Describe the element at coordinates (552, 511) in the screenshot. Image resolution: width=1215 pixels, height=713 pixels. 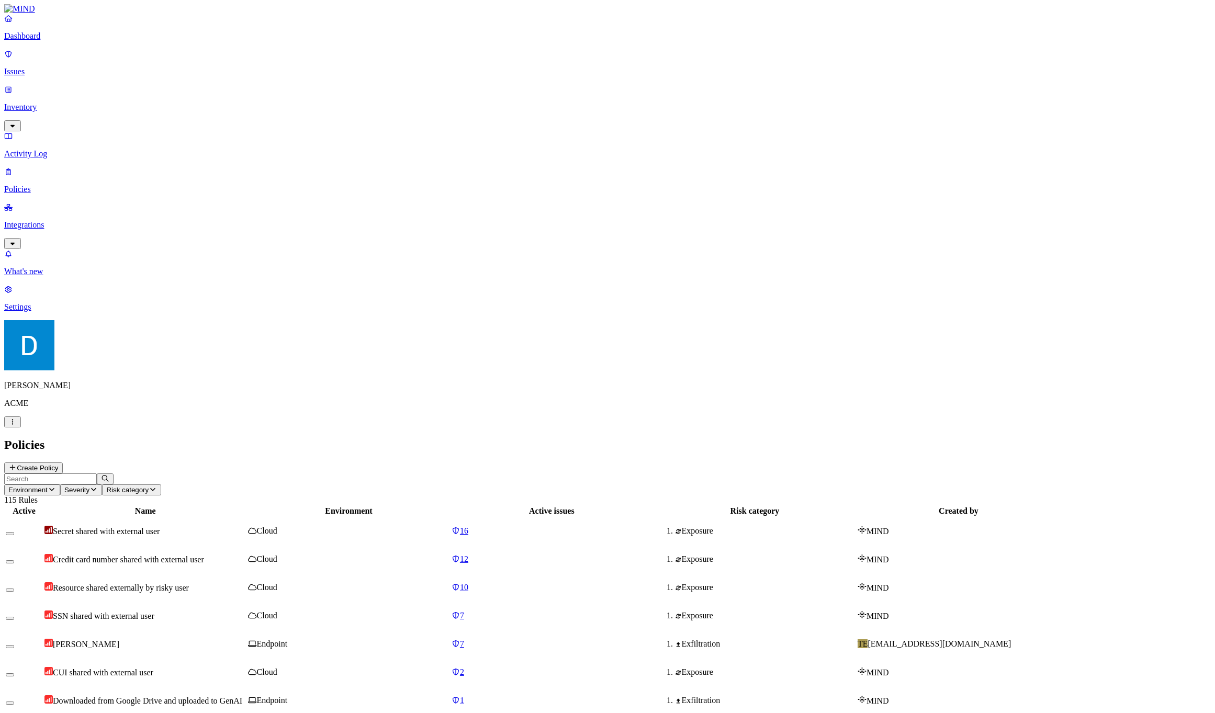
I see `div: Active issues` at that location.